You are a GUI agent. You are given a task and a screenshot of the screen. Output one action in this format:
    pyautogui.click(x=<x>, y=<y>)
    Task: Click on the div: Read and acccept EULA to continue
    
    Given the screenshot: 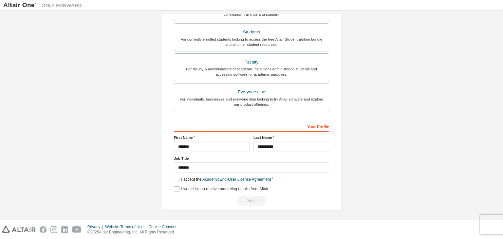 What is the action you would take?
    pyautogui.click(x=251, y=201)
    